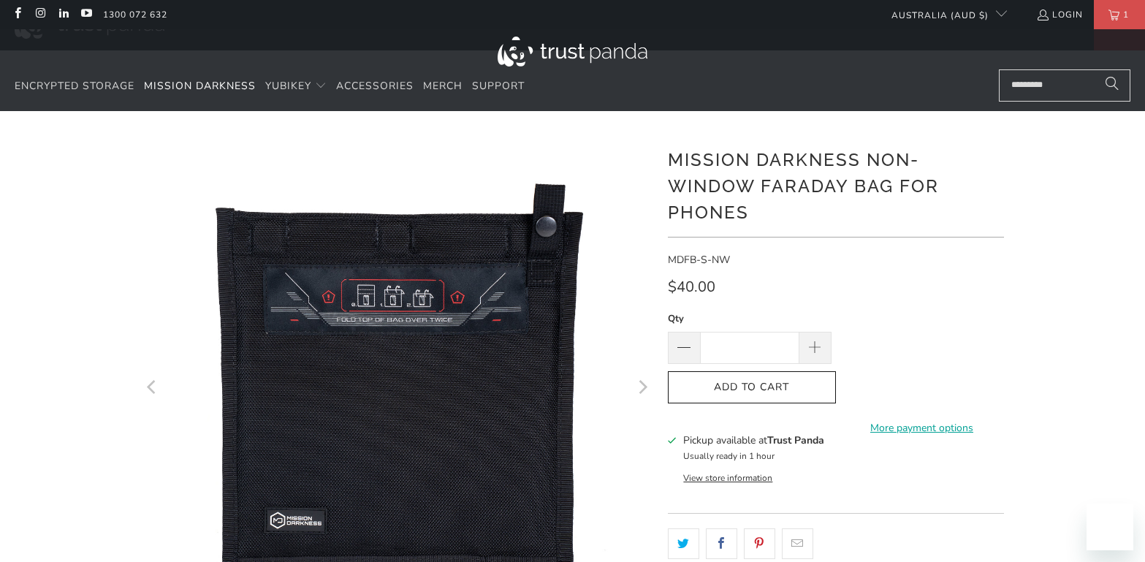  Describe the element at coordinates (836, 185) in the screenshot. I see `h1: Mission Darkness Non-Window Faraday Bag for Phones` at that location.